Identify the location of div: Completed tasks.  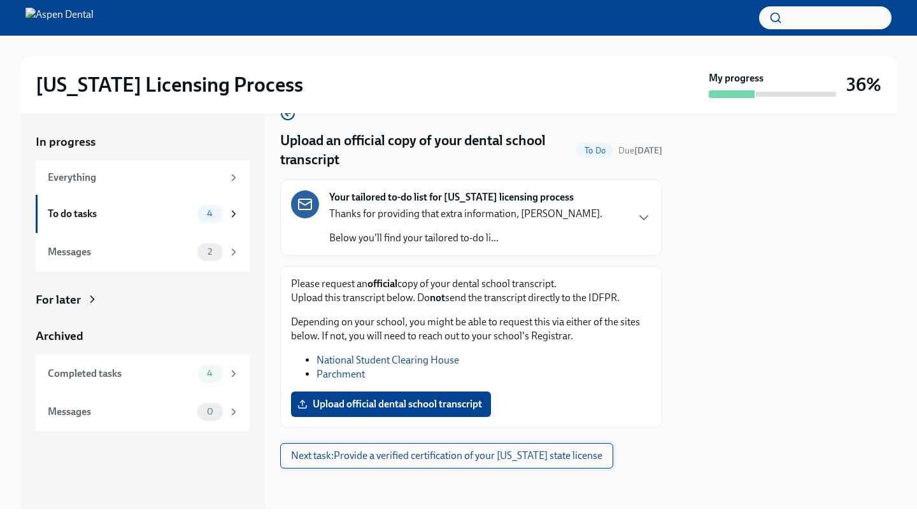
(120, 374).